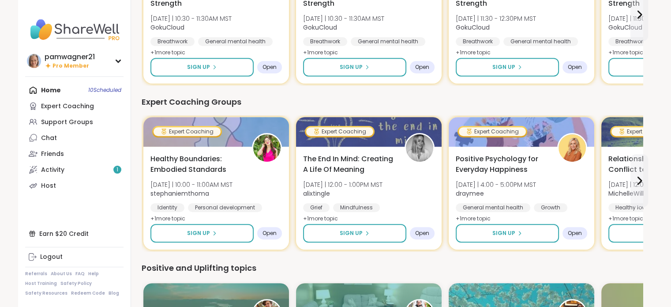 The height and width of the screenshot is (307, 671). What do you see at coordinates (225, 207) in the screenshot?
I see `div: Personal development` at bounding box center [225, 207].